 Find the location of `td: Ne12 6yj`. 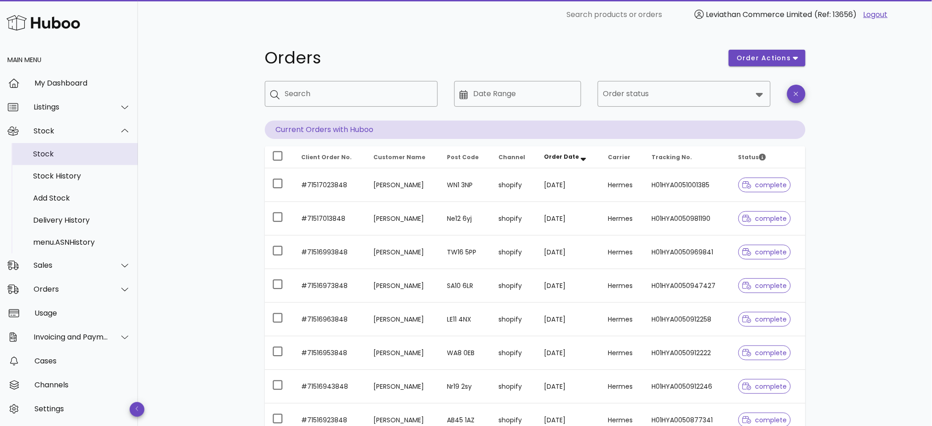

td: Ne12 6yj is located at coordinates (465, 218).